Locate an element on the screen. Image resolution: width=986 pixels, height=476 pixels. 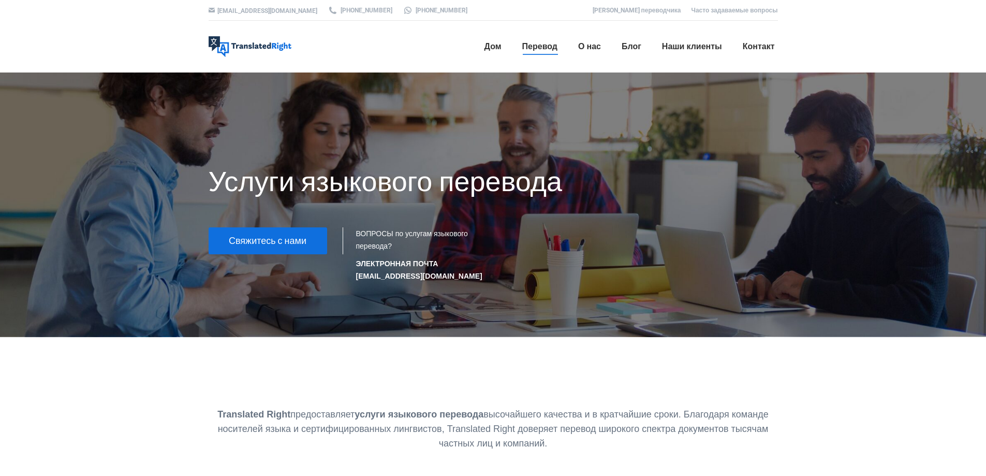
a: Перевод is located at coordinates (540, 47).